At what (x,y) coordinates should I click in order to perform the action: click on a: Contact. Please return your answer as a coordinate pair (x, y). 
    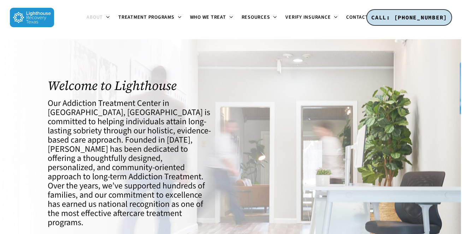
    Looking at the image, I should click on (360, 18).